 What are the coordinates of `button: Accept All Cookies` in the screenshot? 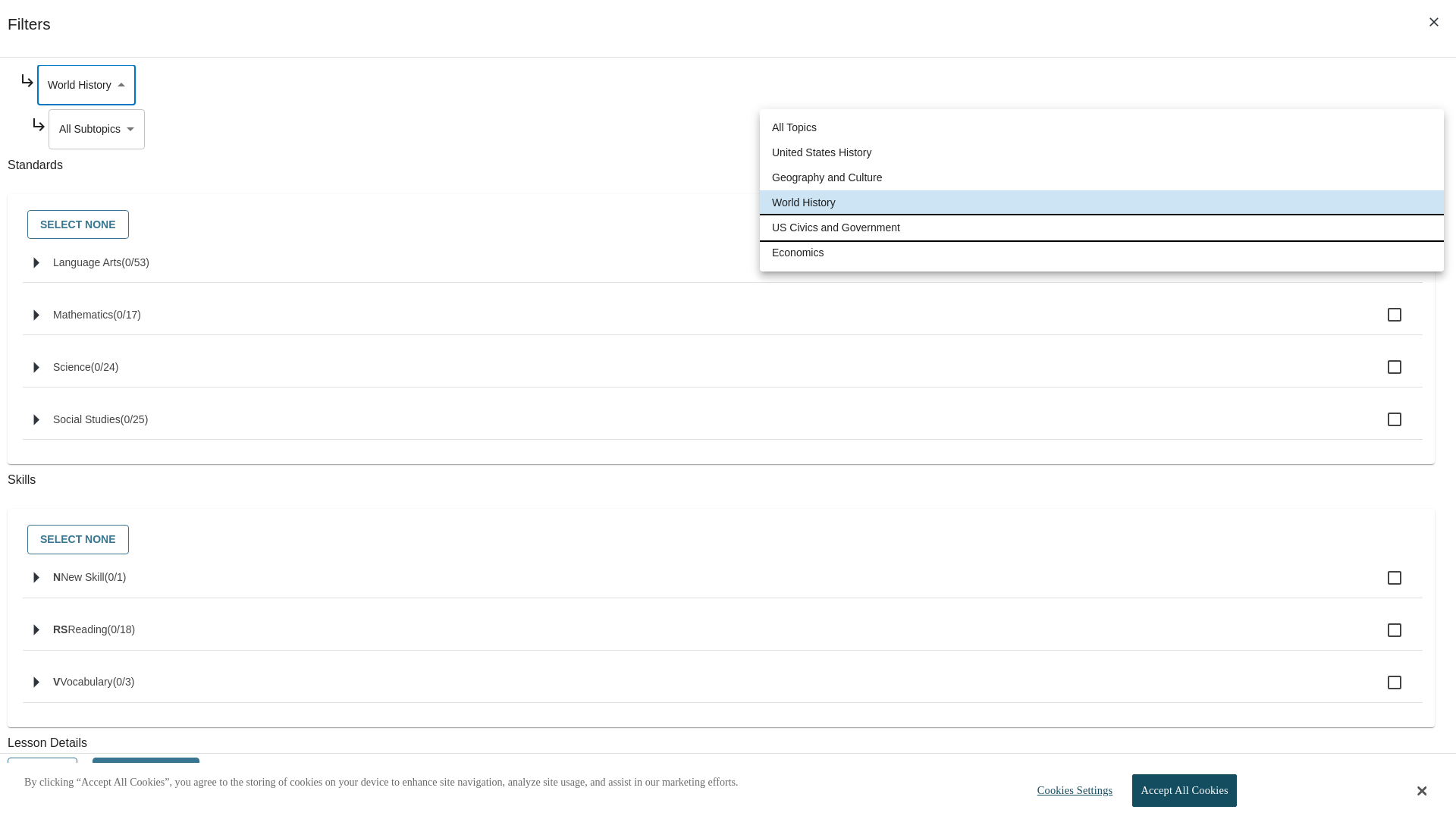 It's located at (1185, 791).